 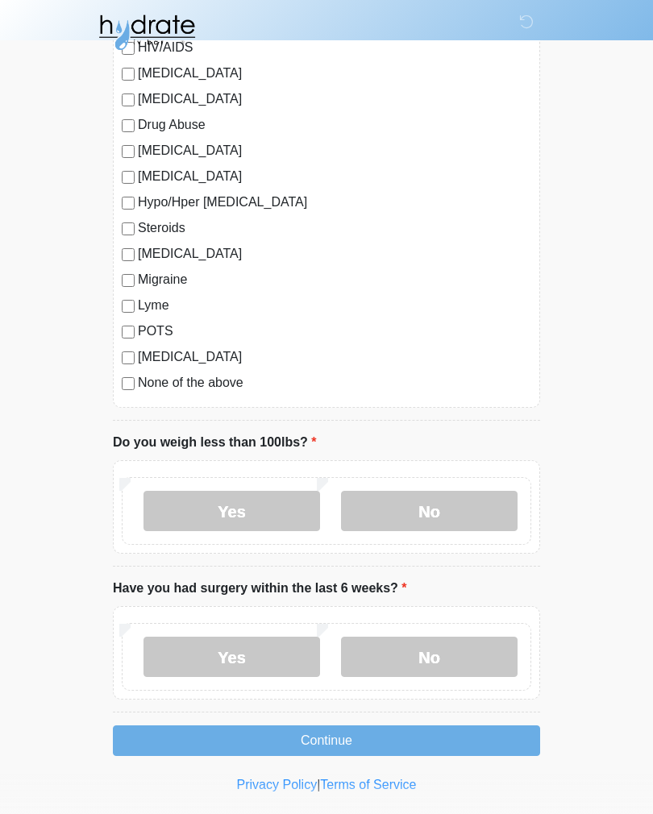 I want to click on a: Privacy Policy, so click(x=277, y=784).